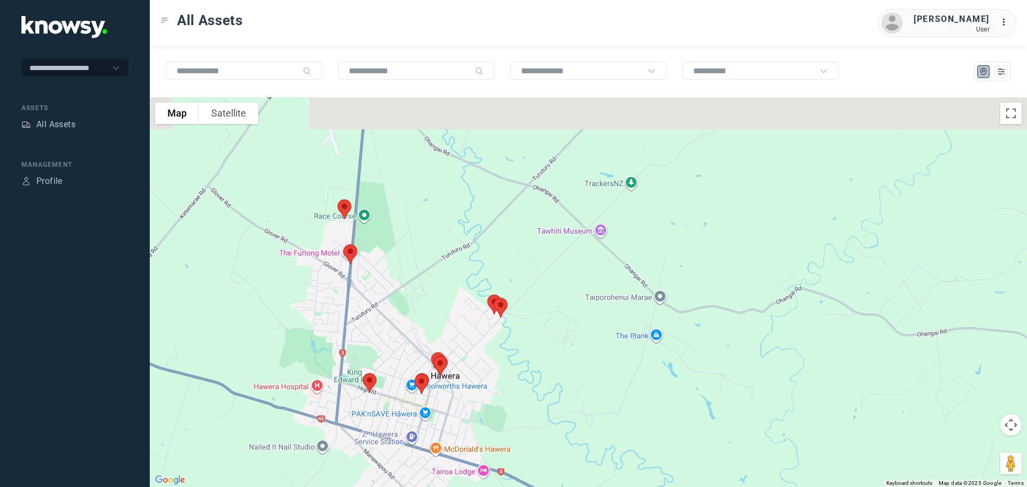 The width and height of the screenshot is (1027, 487). Describe the element at coordinates (984, 72) in the screenshot. I see `div: Map` at that location.